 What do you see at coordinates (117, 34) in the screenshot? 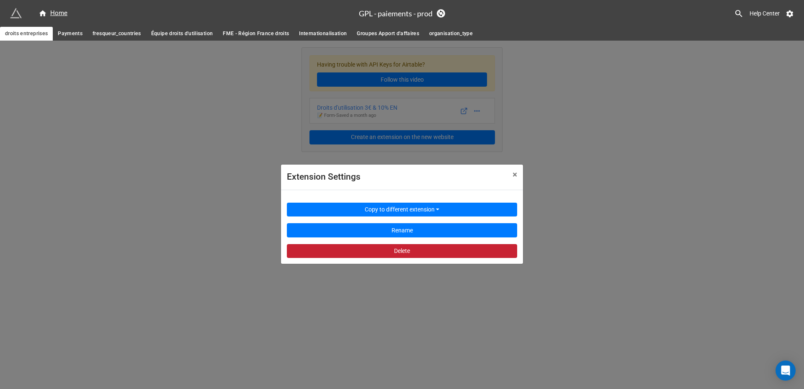
I see `span: fresqueur_countries` at bounding box center [117, 34].